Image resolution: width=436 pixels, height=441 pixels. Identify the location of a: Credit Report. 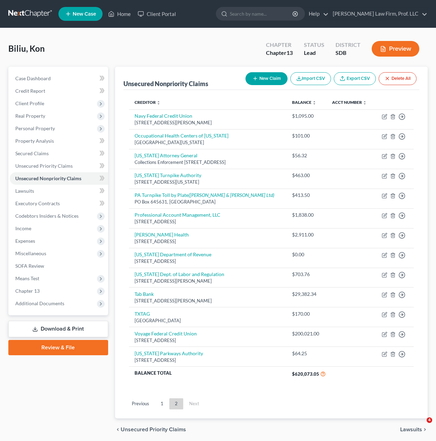
(59, 91).